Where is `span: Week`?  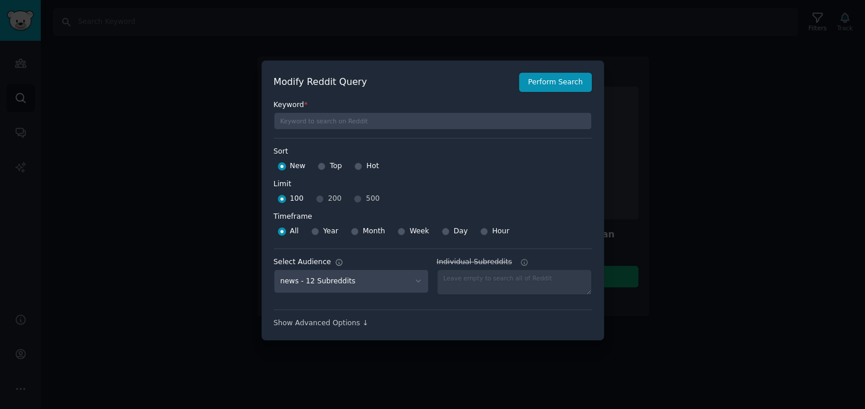
span: Week is located at coordinates (419, 232).